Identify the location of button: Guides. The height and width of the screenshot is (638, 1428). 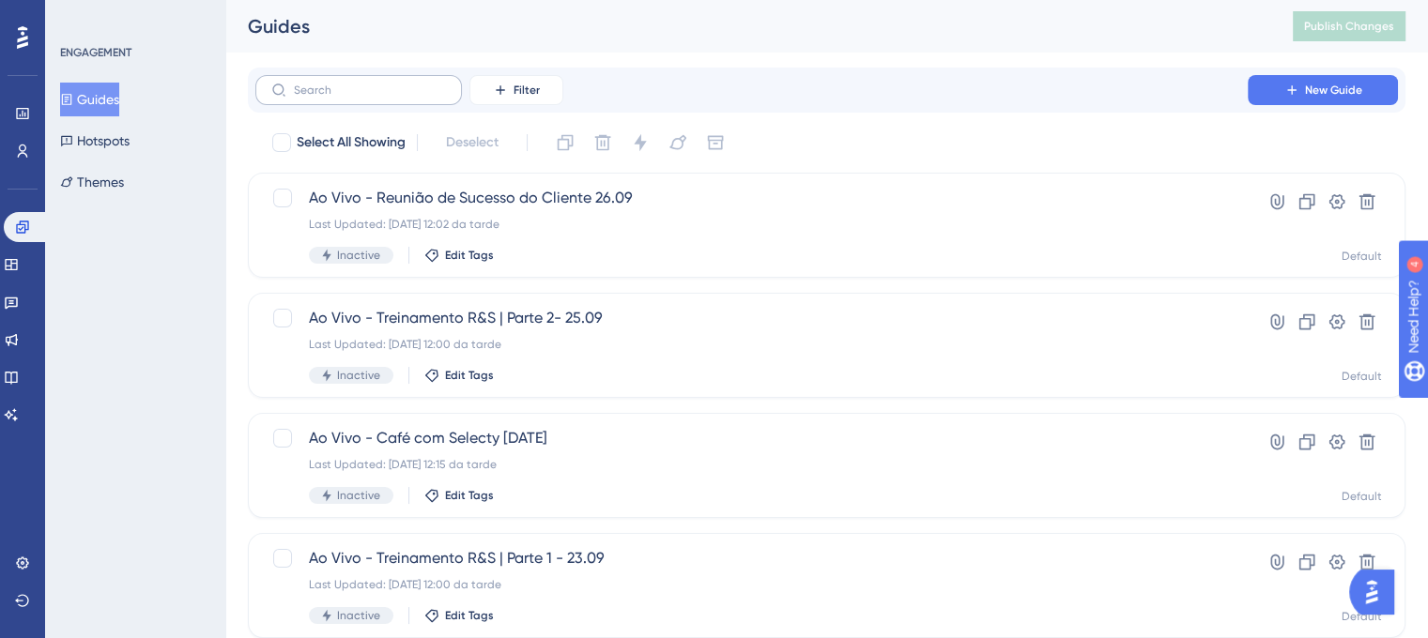
(89, 100).